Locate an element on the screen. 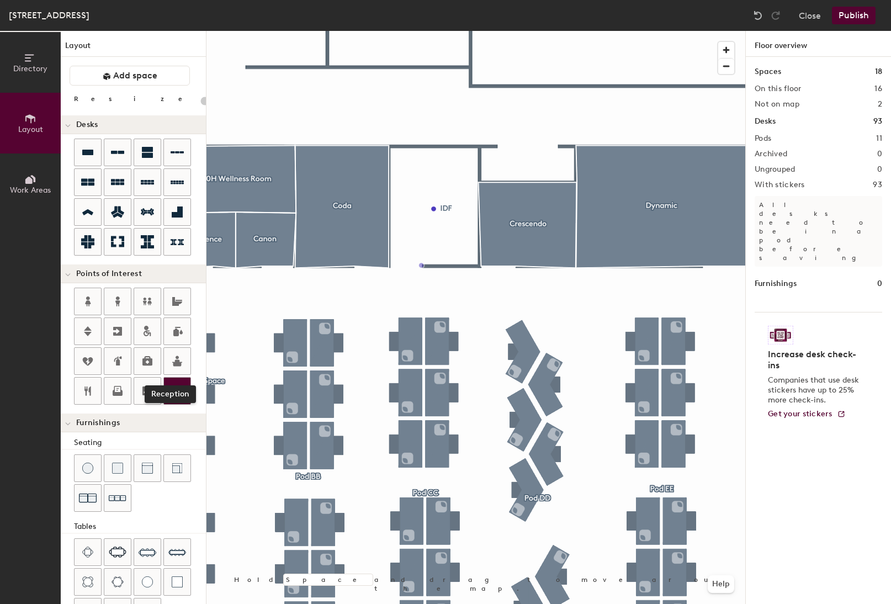 This screenshot has height=604, width=891. button: Help is located at coordinates (721, 584).